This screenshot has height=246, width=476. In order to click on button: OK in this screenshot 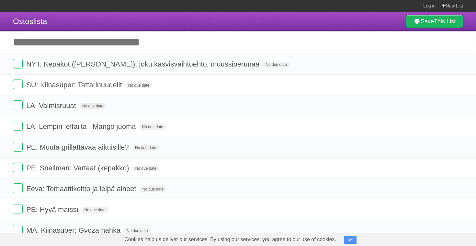, I will do `click(350, 239)`.